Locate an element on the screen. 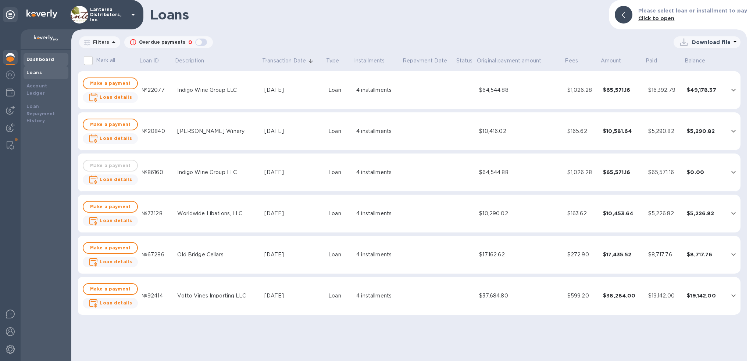 The width and height of the screenshot is (753, 361). div: $37,684.80 is located at coordinates (520, 296).